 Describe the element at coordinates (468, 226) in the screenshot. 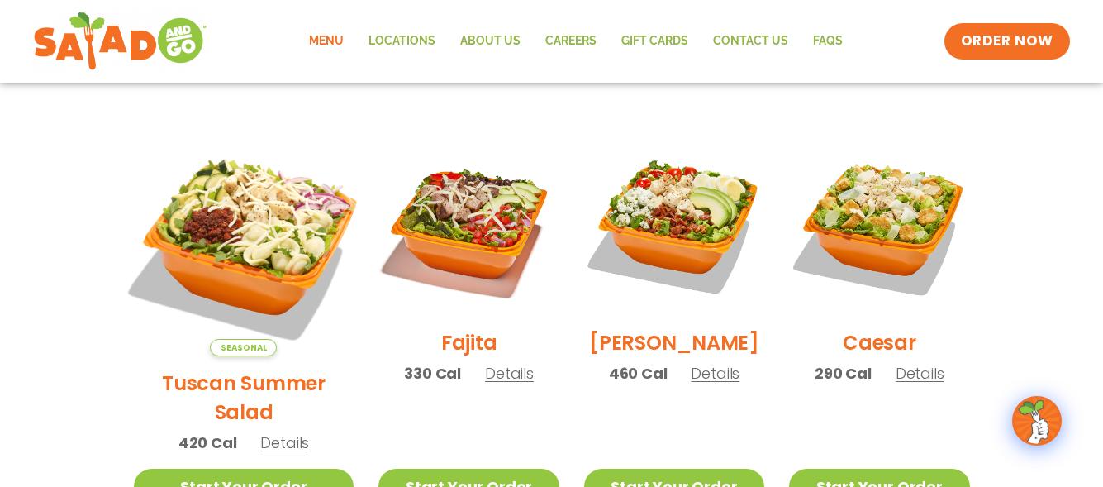

I see `img: Product photo for Fajita Salad` at that location.